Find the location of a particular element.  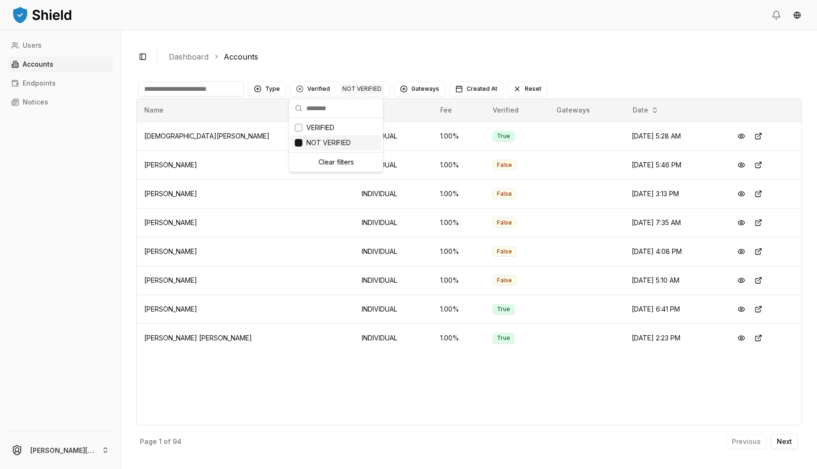

span: VERIFIED is located at coordinates (320, 128).